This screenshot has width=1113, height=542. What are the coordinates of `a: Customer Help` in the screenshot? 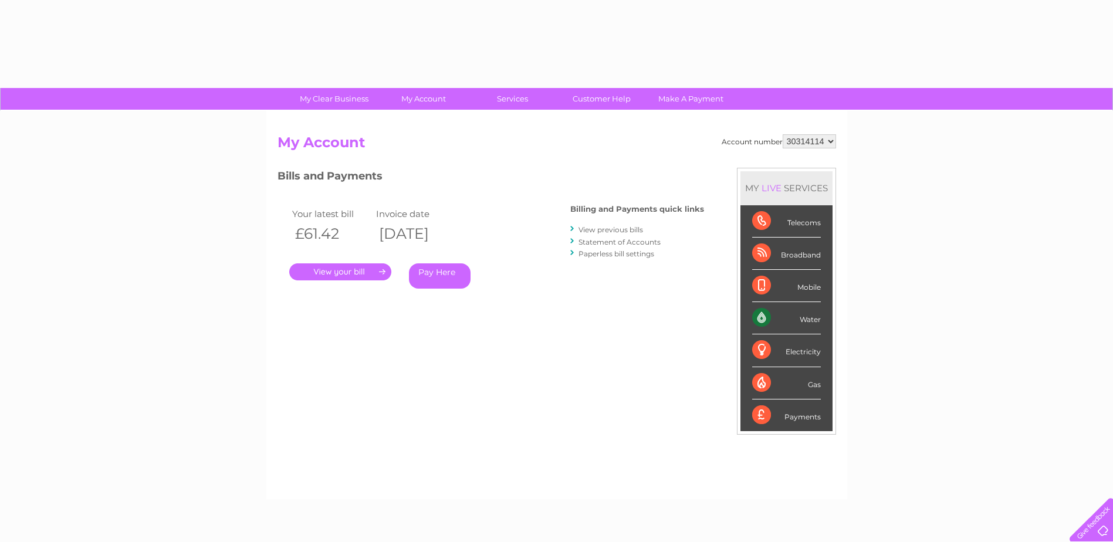 It's located at (602, 99).